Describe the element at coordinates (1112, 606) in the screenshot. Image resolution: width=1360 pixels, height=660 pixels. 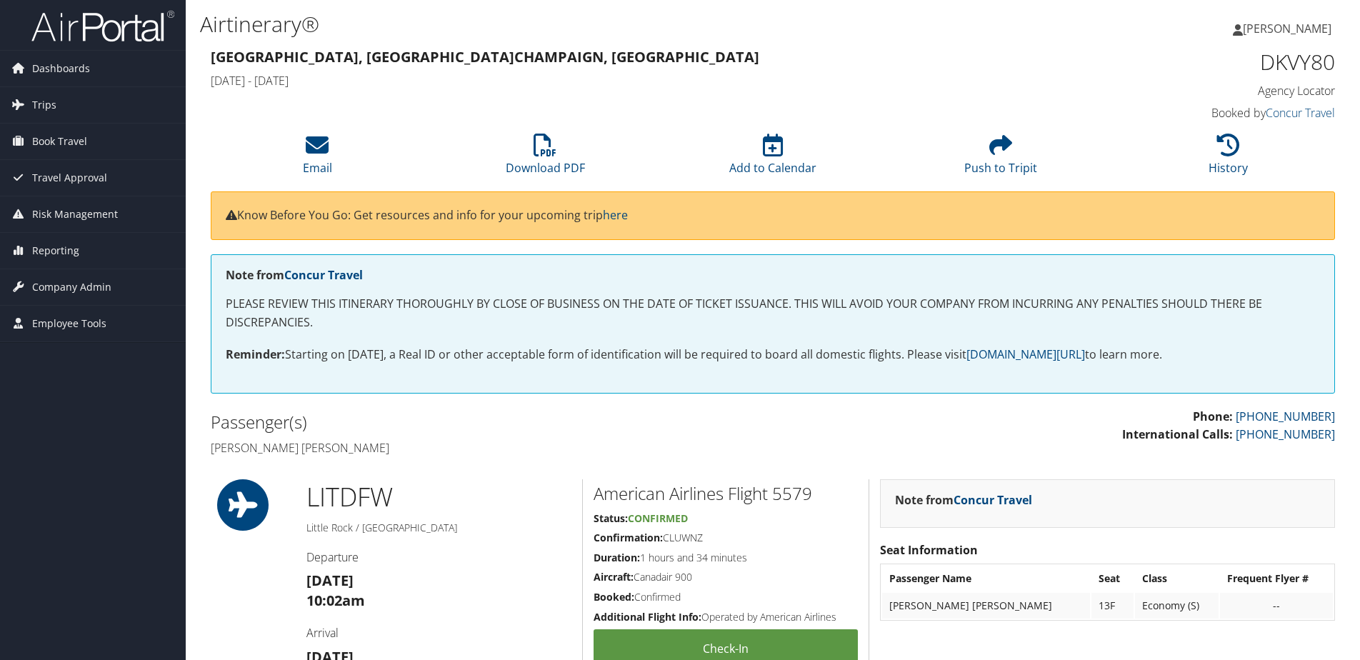
I see `td: 13F` at that location.